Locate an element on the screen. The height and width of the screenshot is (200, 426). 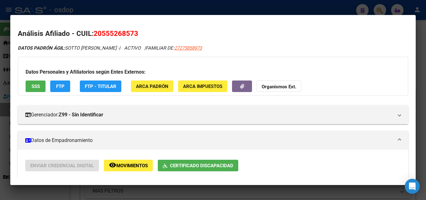
strong: Organismos Ext. is located at coordinates (279, 87).